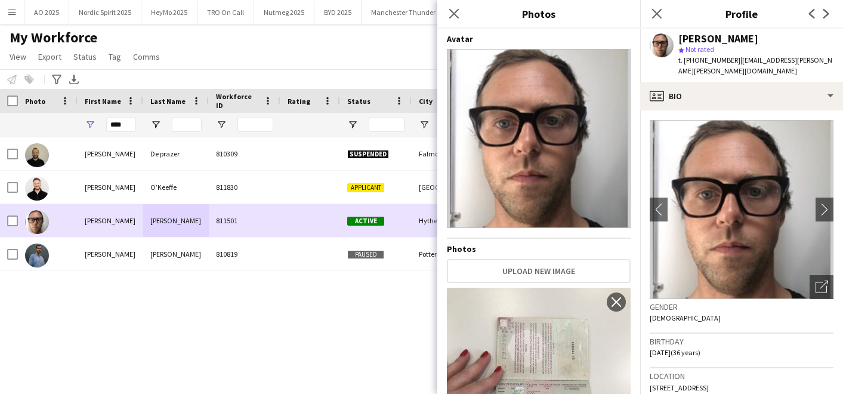 This screenshot has height=394, width=843. What do you see at coordinates (299, 101) in the screenshot?
I see `span: Rating` at bounding box center [299, 101].